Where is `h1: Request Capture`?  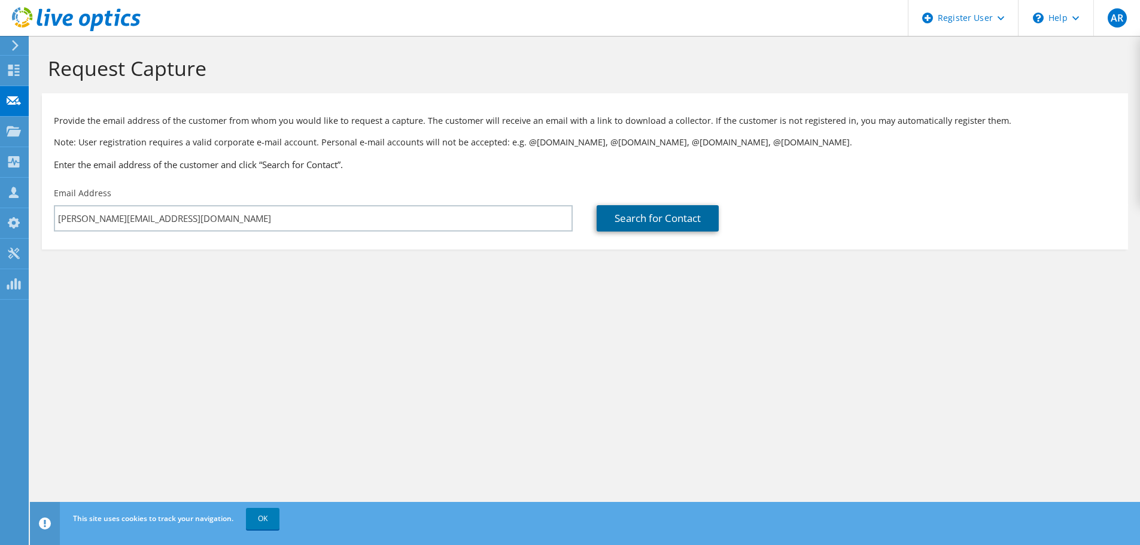
h1: Request Capture is located at coordinates (582, 68).